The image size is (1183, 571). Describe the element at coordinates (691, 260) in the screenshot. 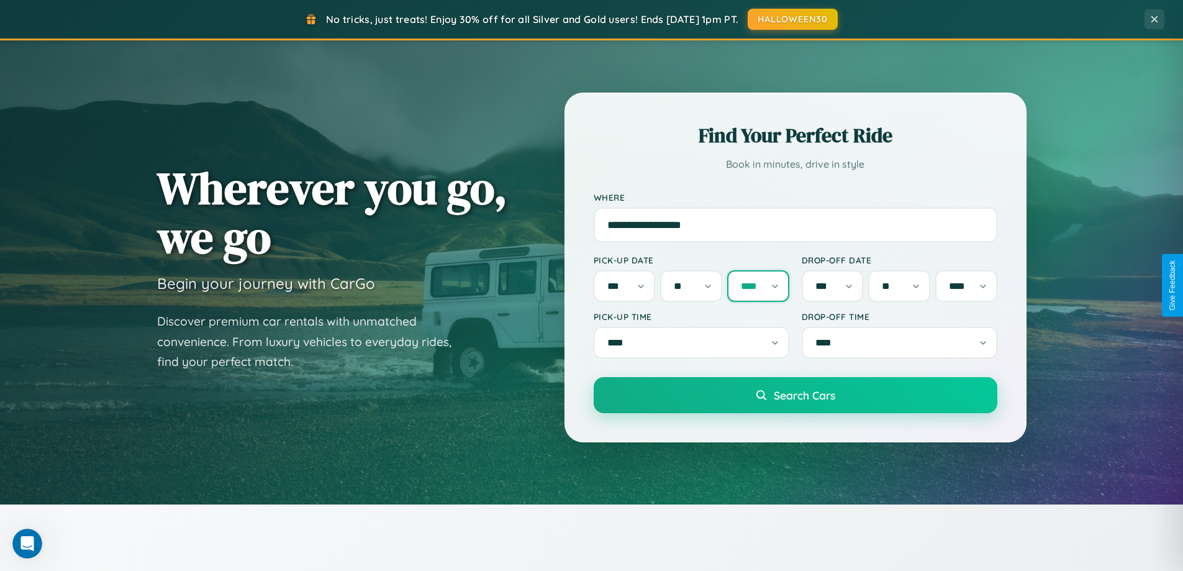

I see `label: Pick-up Date` at that location.